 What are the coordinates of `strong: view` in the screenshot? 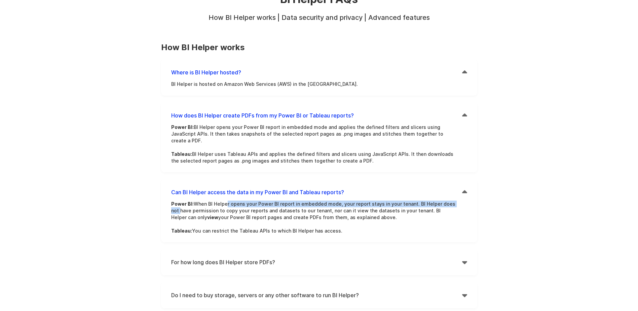 It's located at (213, 217).